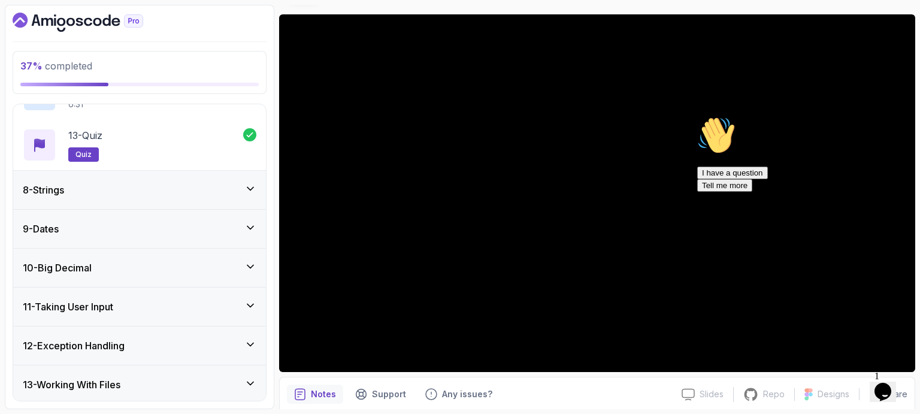  I want to click on button: Support button, so click(380, 394).